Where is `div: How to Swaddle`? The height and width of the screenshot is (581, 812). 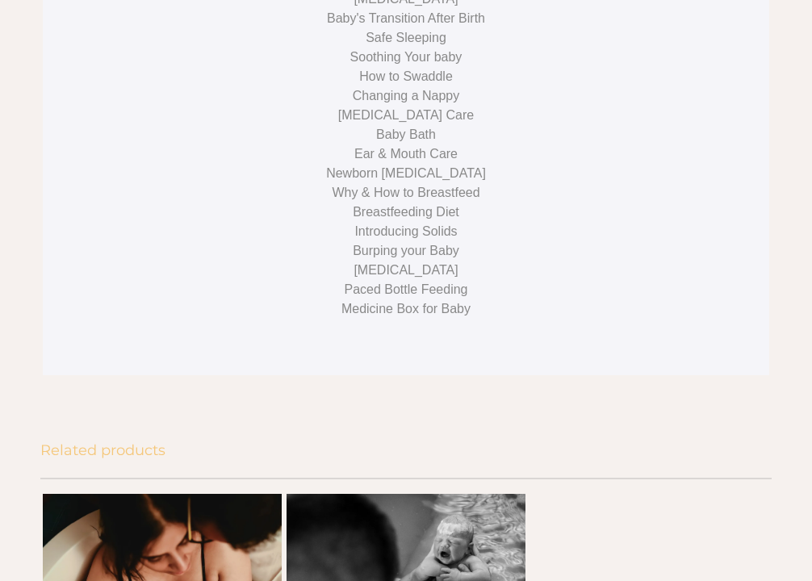
div: How to Swaddle is located at coordinates (405, 77).